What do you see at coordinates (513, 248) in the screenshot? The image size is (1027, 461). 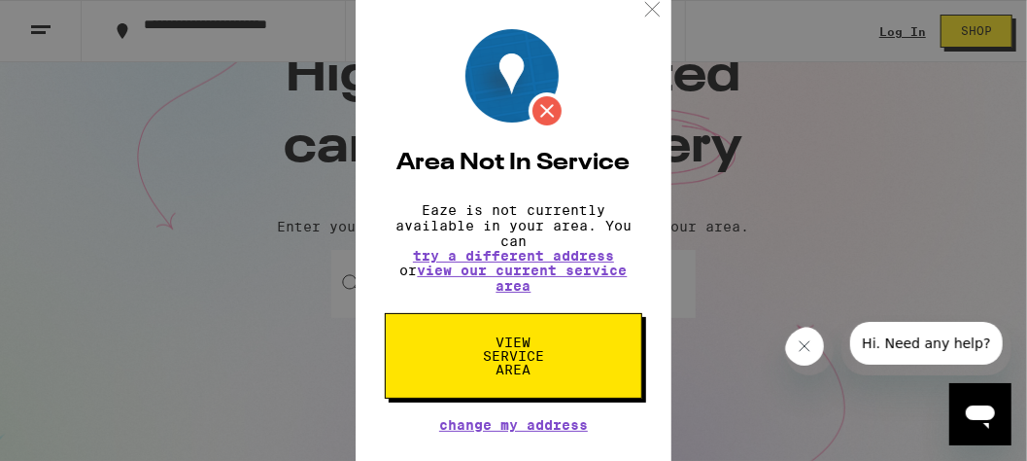 I see `p: Eaze is not currently available in your area. You can or` at bounding box center [513, 248].